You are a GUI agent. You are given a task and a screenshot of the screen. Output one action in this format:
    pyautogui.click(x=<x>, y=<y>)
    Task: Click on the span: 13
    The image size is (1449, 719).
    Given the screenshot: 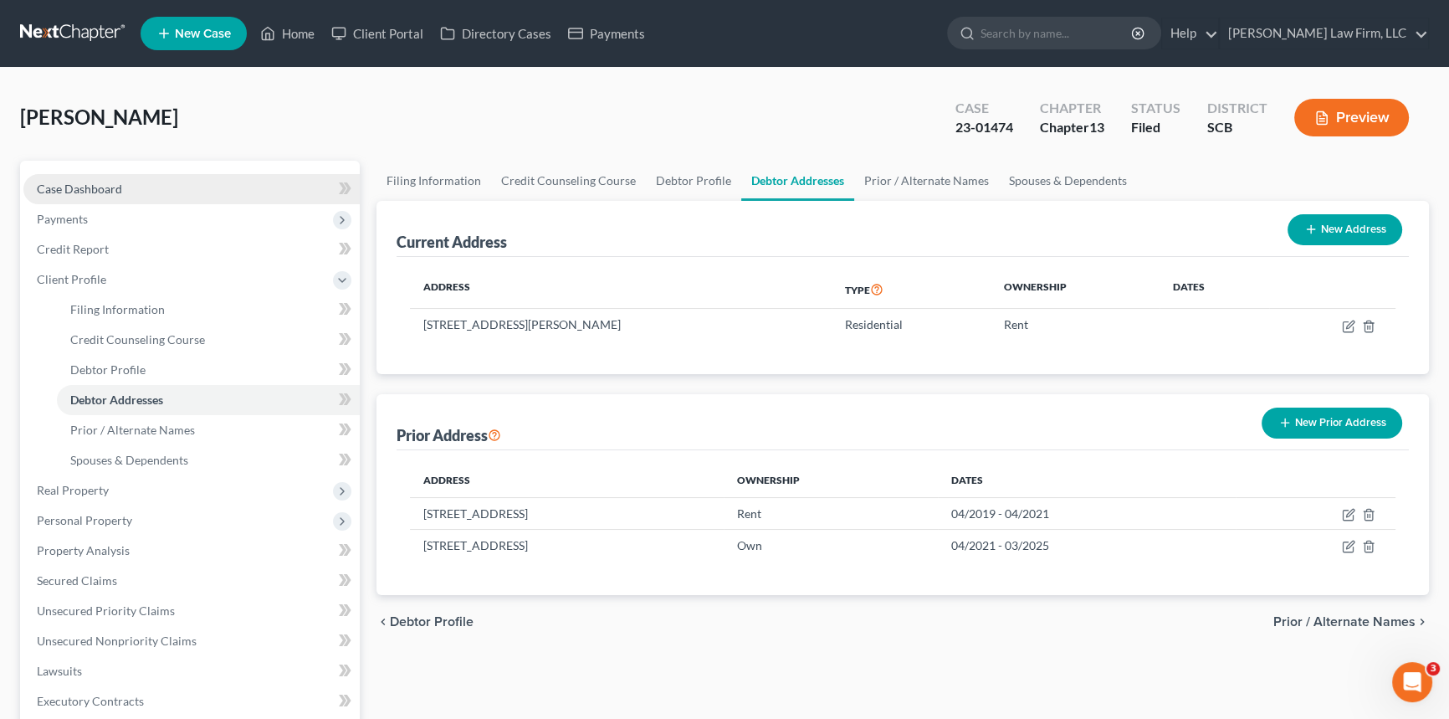 What is the action you would take?
    pyautogui.click(x=1097, y=126)
    